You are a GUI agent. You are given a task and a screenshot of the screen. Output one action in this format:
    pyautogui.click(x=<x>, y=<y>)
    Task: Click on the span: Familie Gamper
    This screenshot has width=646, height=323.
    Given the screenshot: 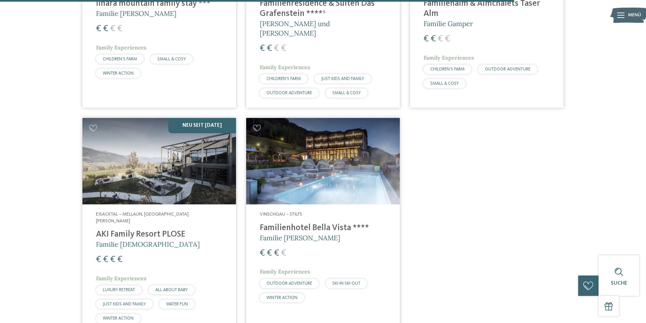 What is the action you would take?
    pyautogui.click(x=448, y=23)
    